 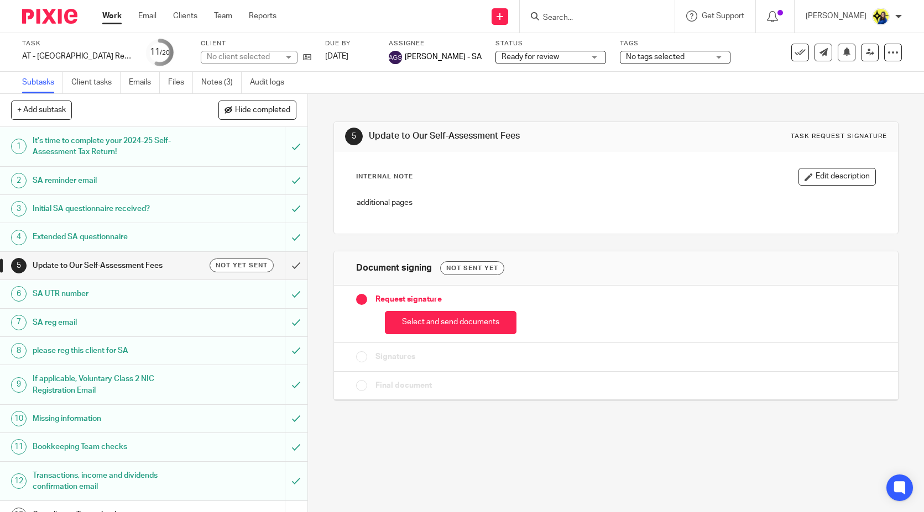 I want to click on h1: SA reg email, so click(x=113, y=323).